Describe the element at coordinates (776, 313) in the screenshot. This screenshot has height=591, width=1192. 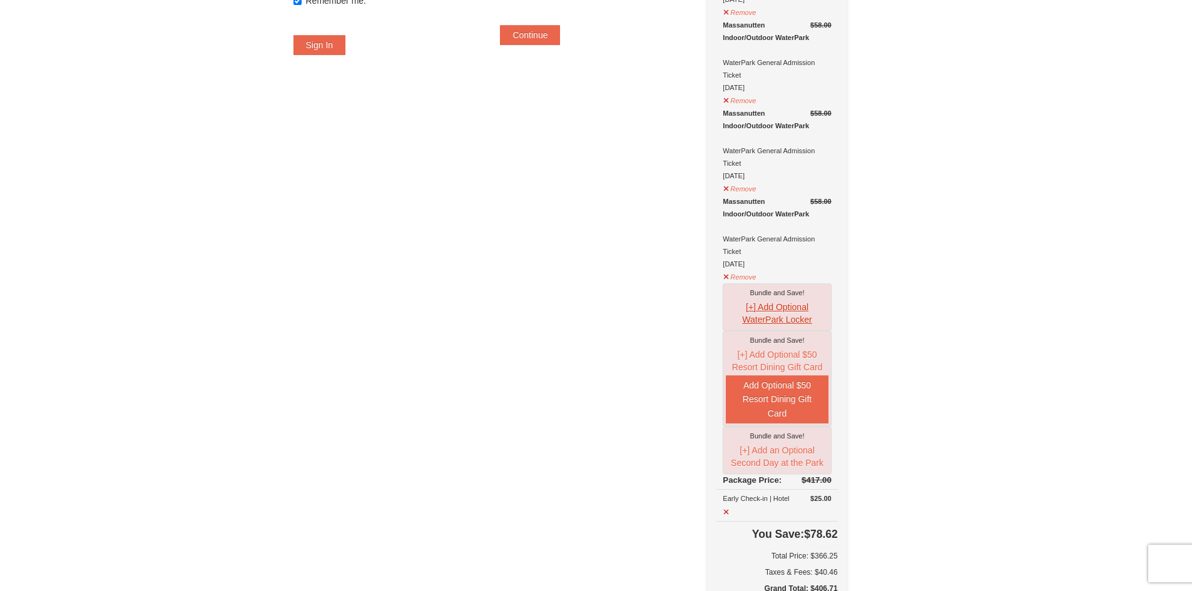
I see `button: [+] Add Optional WaterPark Locker` at that location.